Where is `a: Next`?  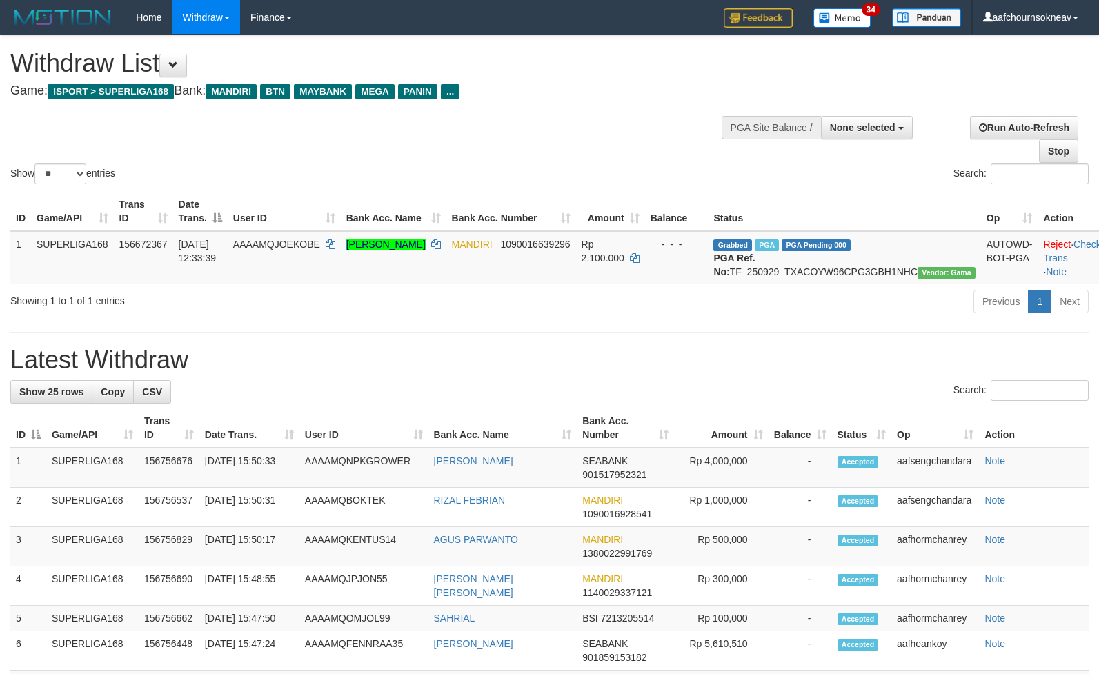 a: Next is located at coordinates (1069, 301).